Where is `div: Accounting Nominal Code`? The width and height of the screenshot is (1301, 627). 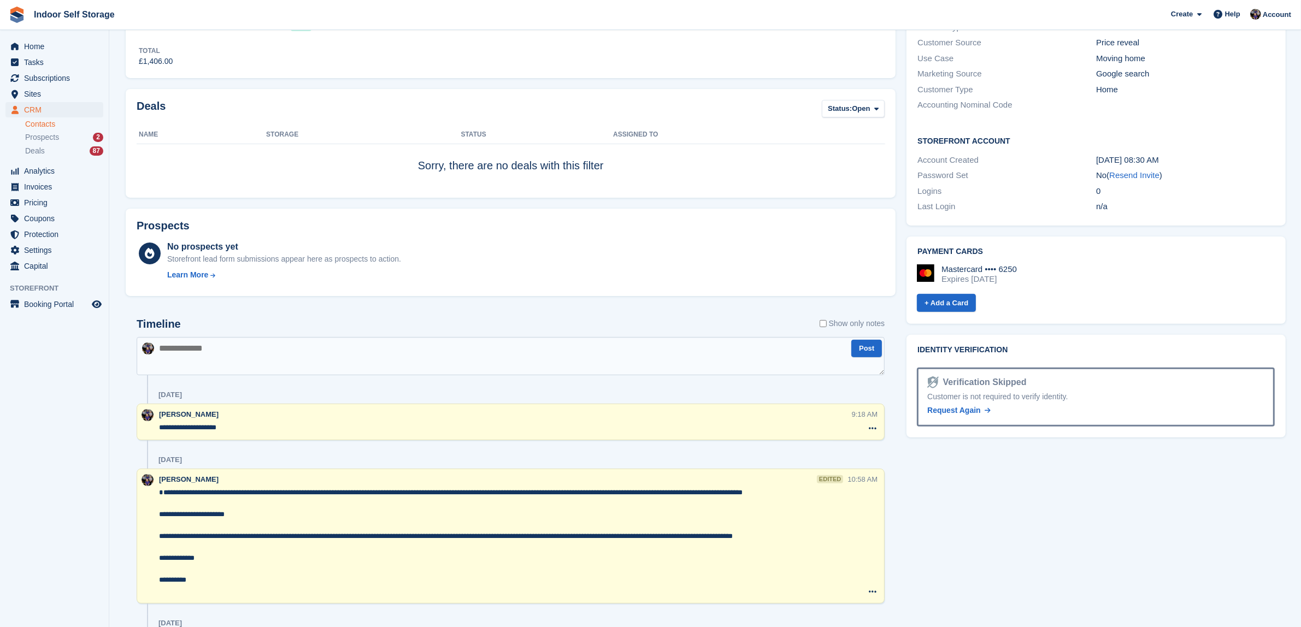
div: Accounting Nominal Code is located at coordinates (1006, 105).